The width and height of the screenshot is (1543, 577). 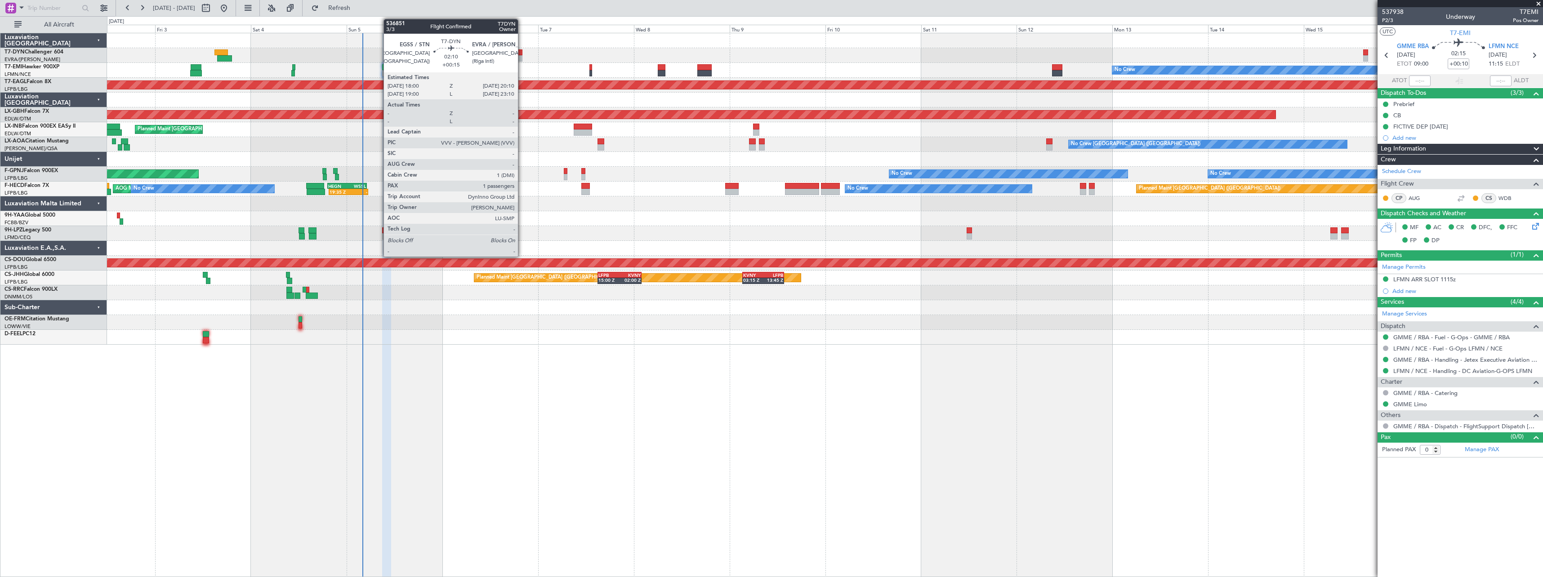 I want to click on a: LOWW/VIE, so click(x=18, y=326).